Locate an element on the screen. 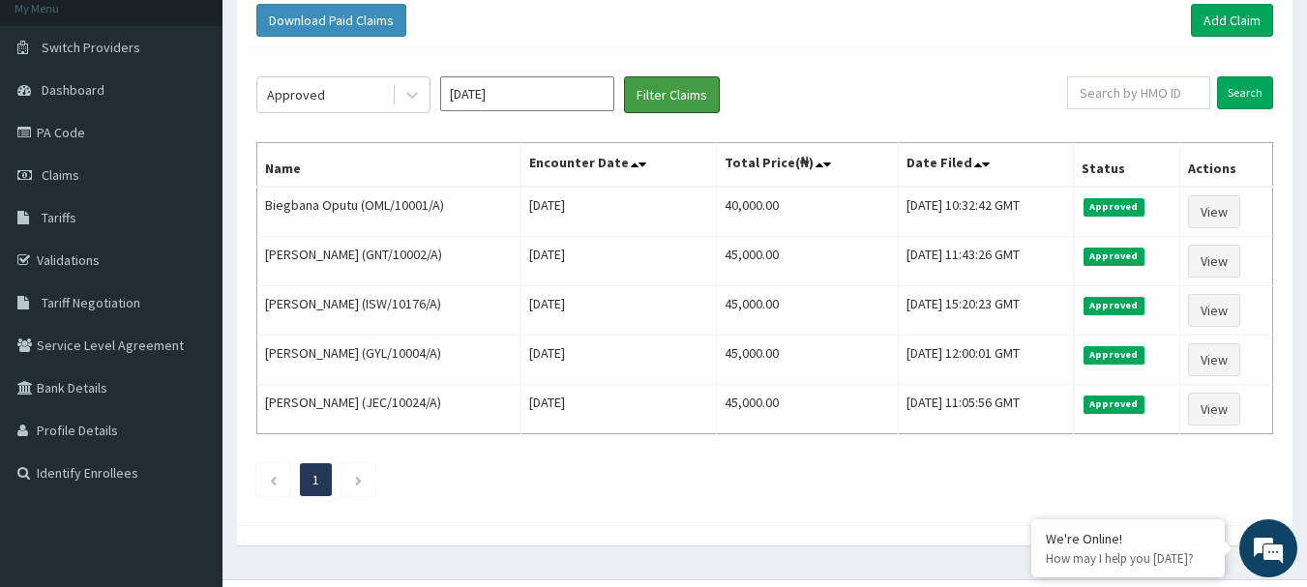  div: Chat with us now is located at coordinates (213, 121).